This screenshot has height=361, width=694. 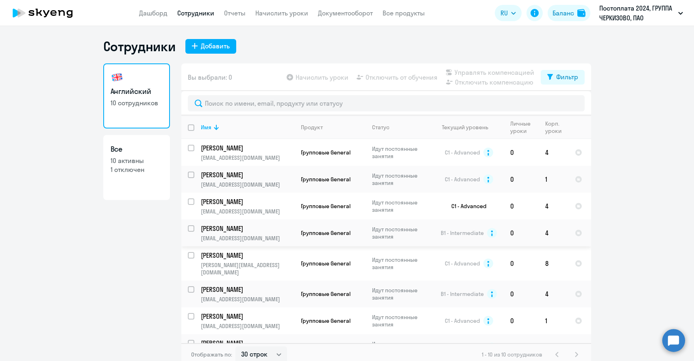 I want to click on a: Документооборот, so click(x=345, y=13).